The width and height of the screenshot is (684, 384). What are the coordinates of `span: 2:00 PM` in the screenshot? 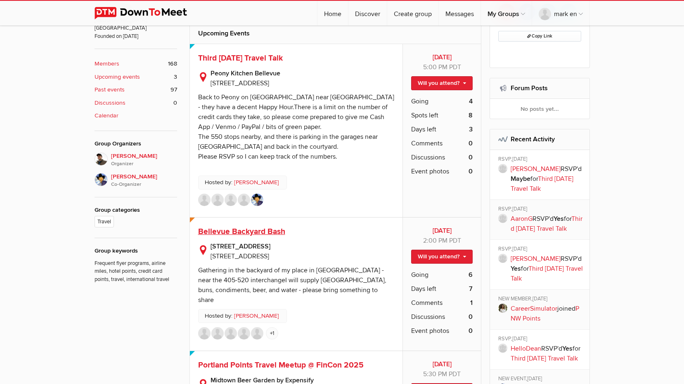 It's located at (435, 241).